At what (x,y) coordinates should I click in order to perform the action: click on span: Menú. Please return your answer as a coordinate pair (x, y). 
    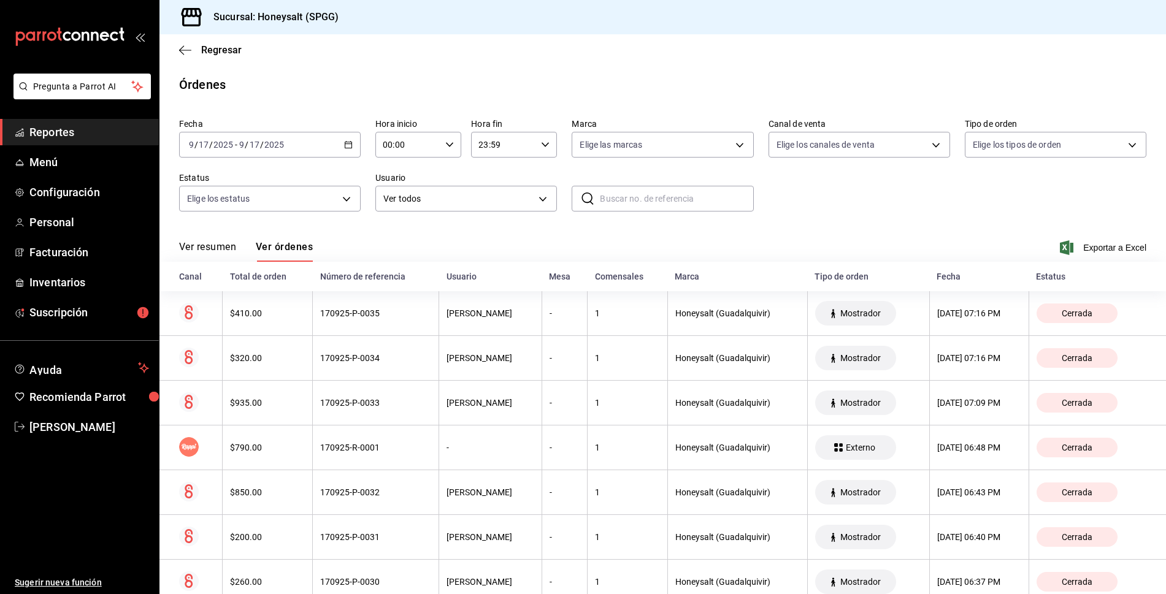
    Looking at the image, I should click on (89, 162).